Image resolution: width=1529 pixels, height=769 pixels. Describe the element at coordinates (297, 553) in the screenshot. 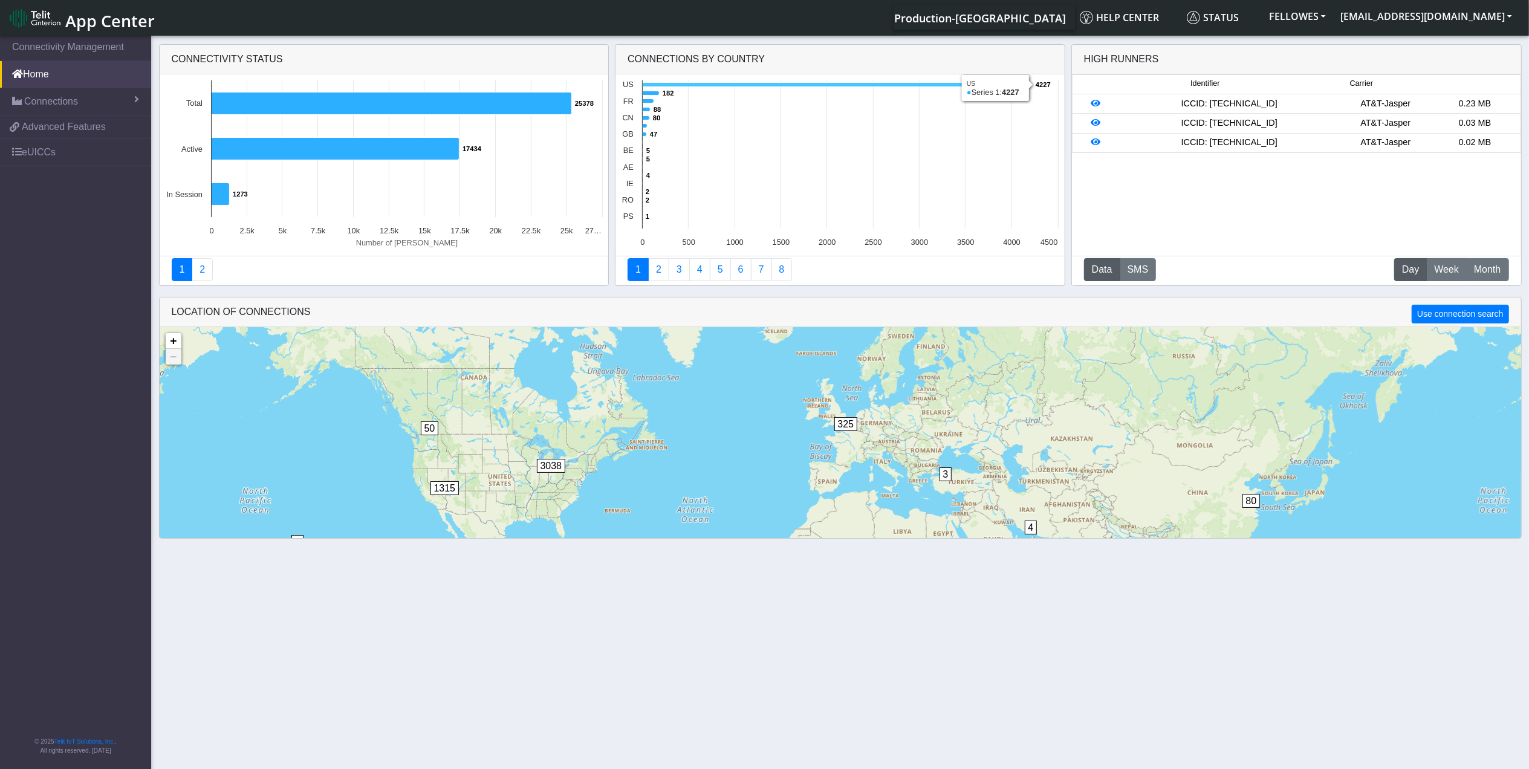

I see `div: 1` at that location.